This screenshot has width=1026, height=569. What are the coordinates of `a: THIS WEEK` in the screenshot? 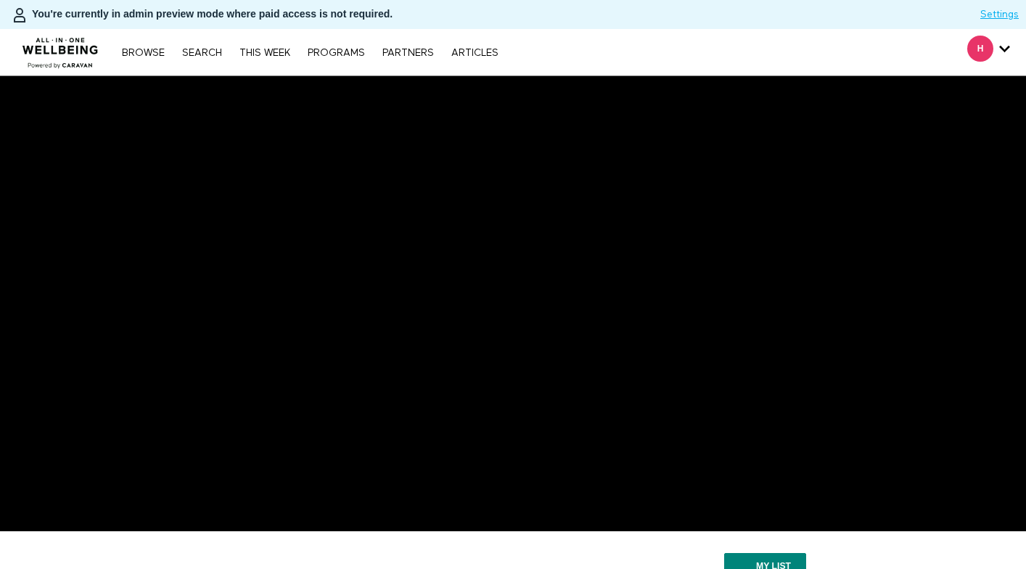 It's located at (265, 53).